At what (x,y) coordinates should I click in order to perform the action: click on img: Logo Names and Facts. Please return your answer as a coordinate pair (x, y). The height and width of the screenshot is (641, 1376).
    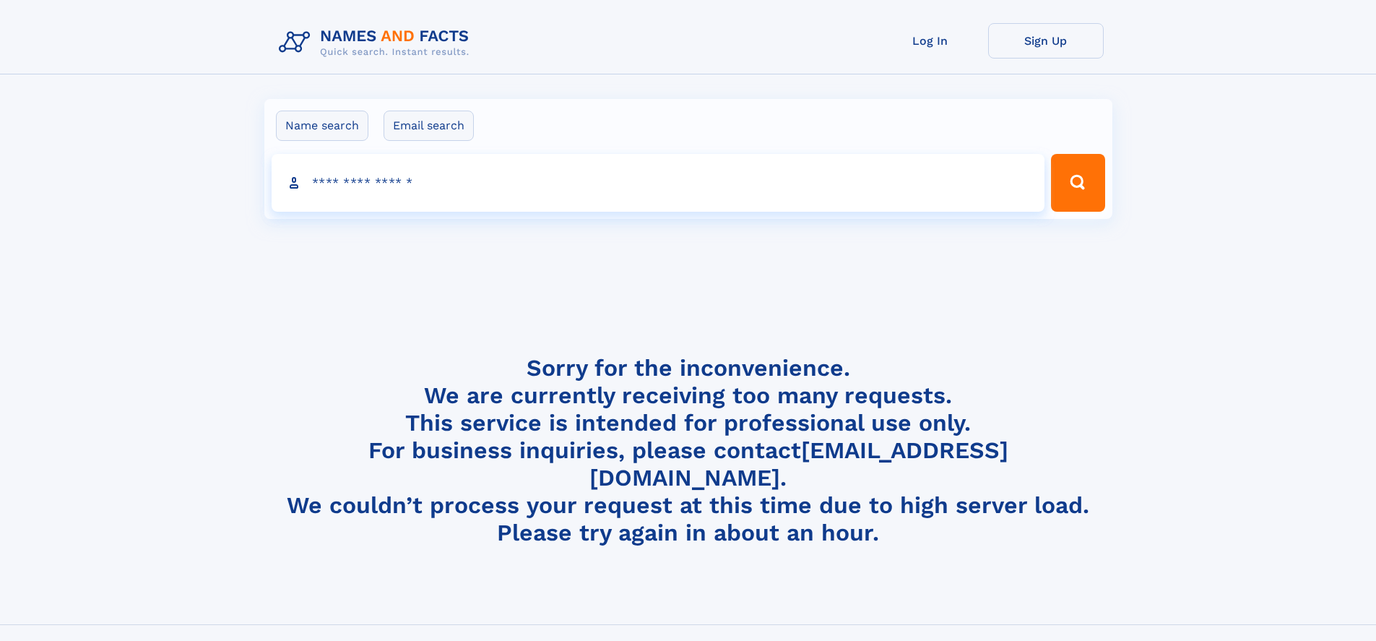
    Looking at the image, I should click on (377, 43).